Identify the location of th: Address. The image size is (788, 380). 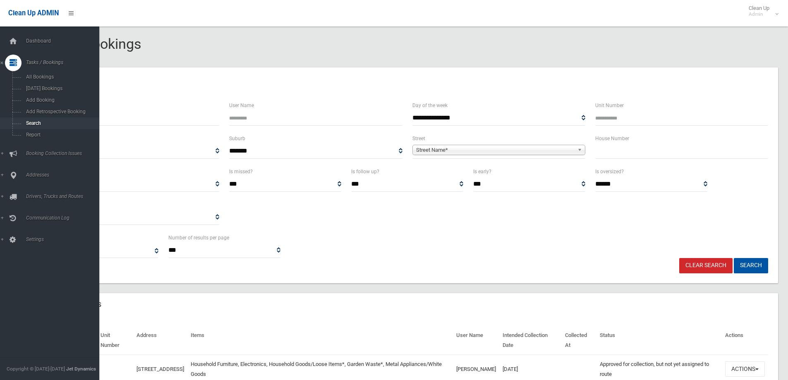
(160, 340).